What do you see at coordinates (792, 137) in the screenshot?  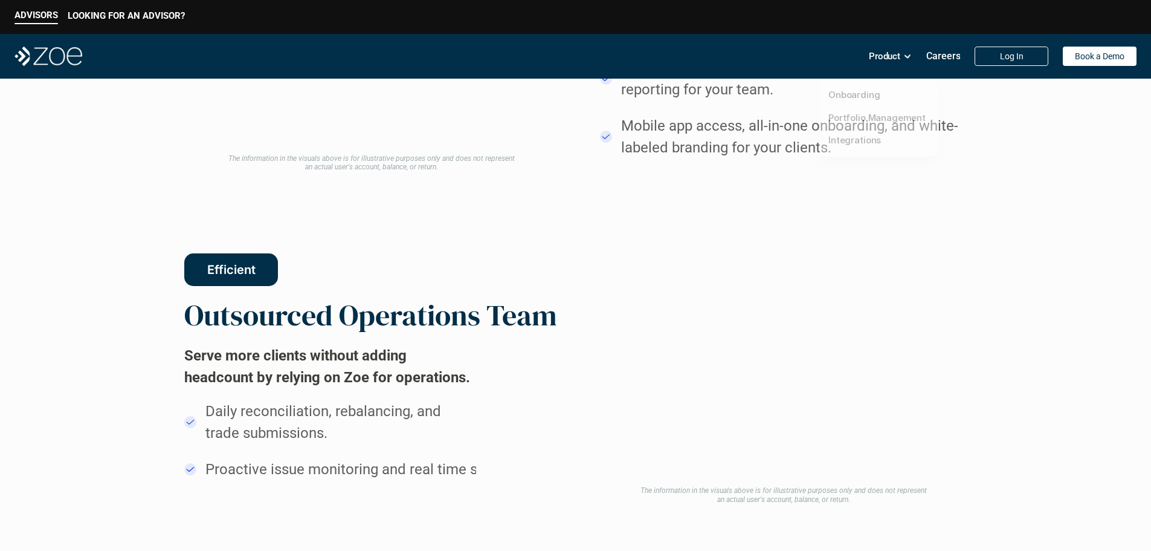 I see `p: Mobile app access, all-in-one onboarding, and white-labeled branding for your clients.` at bounding box center [792, 137].